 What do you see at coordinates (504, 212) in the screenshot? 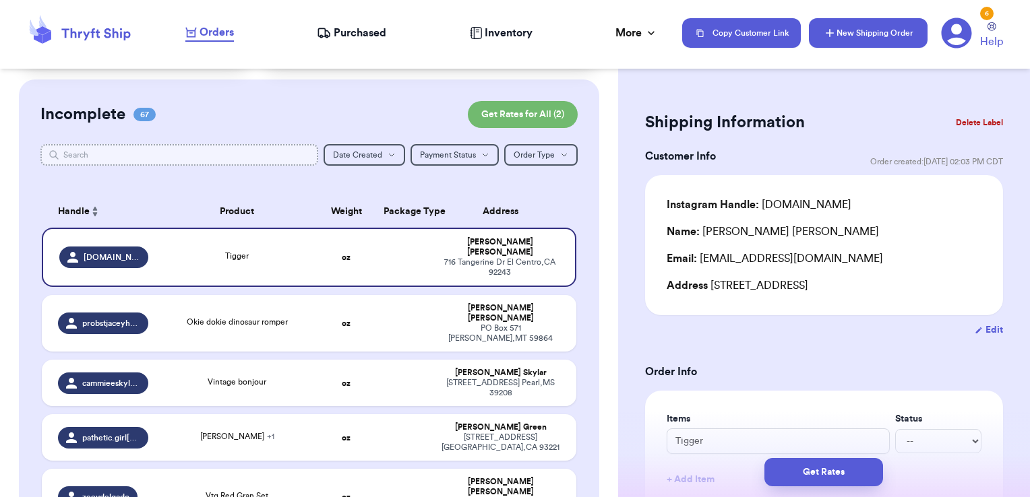
I see `th: Address` at bounding box center [504, 212].